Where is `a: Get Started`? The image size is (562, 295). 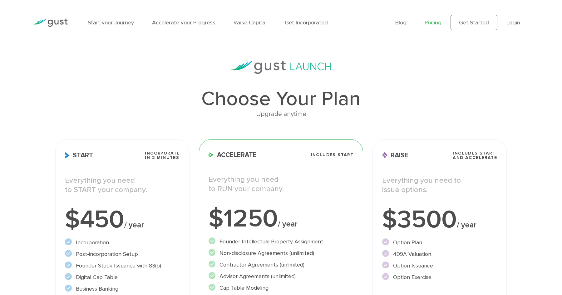 a: Get Started is located at coordinates (474, 22).